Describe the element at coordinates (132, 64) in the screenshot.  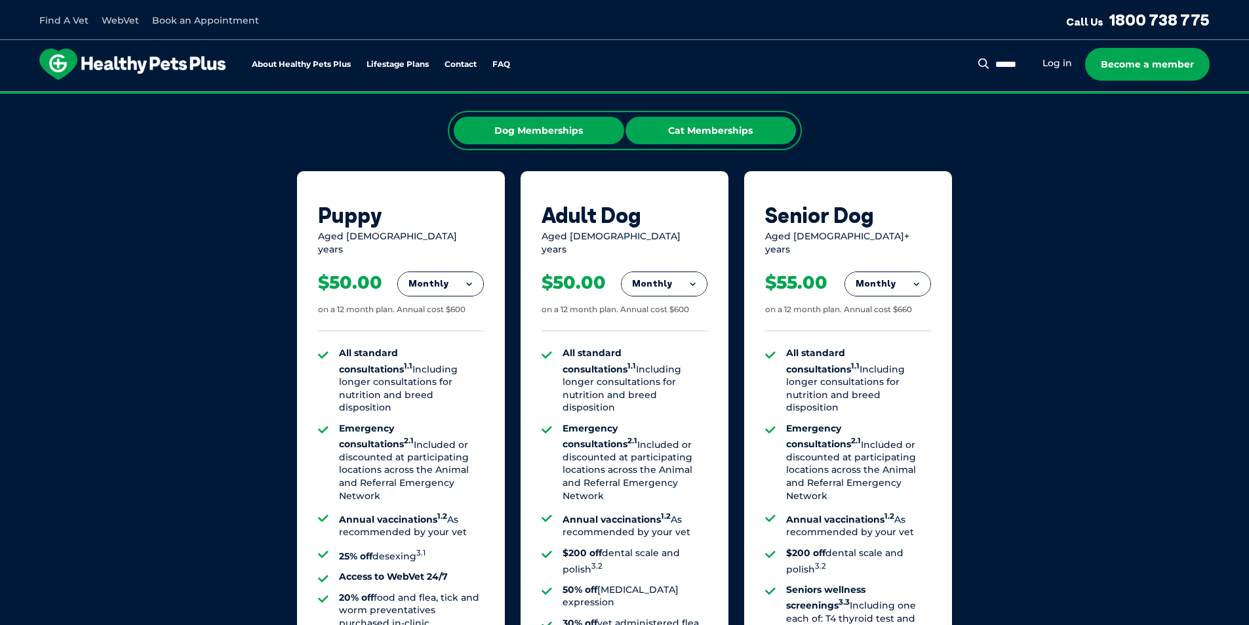
I see `img: hpp-logo` at that location.